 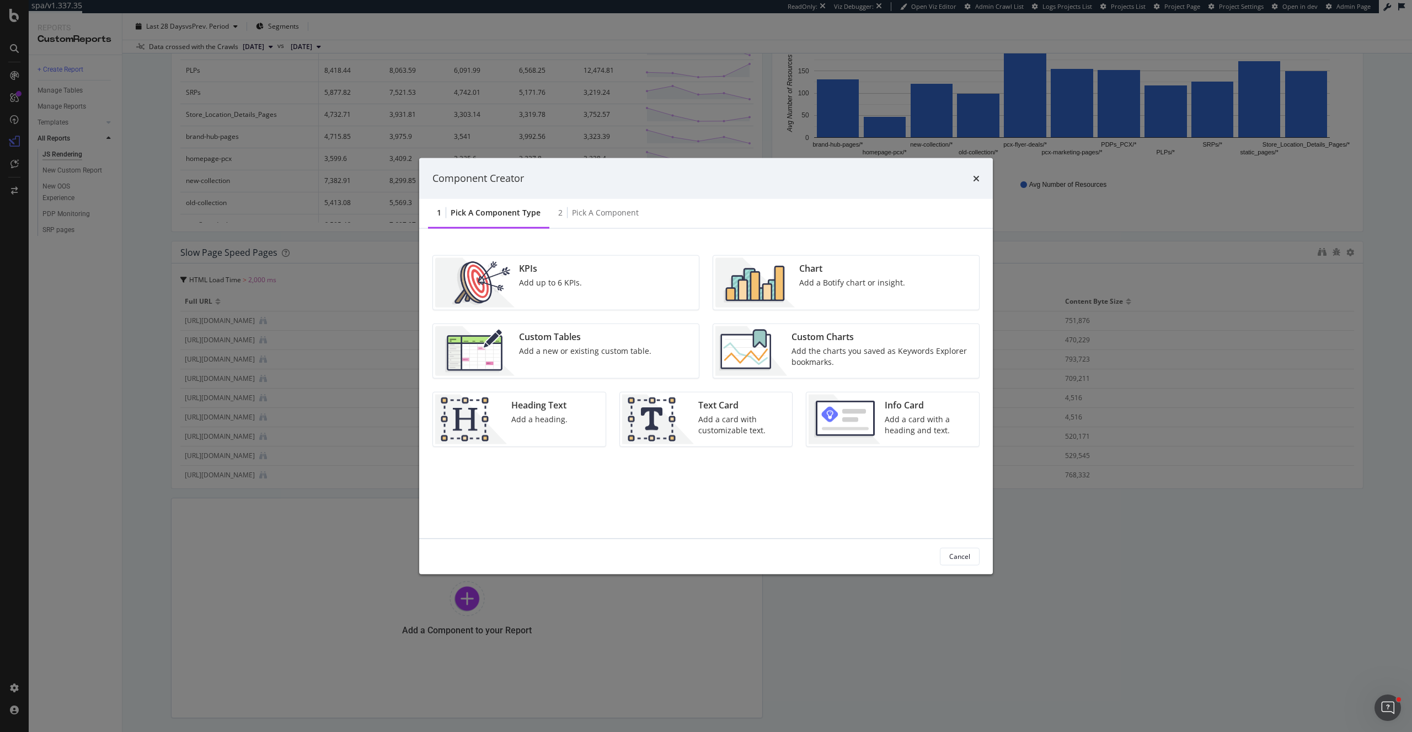 I want to click on div: Chart, so click(x=852, y=268).